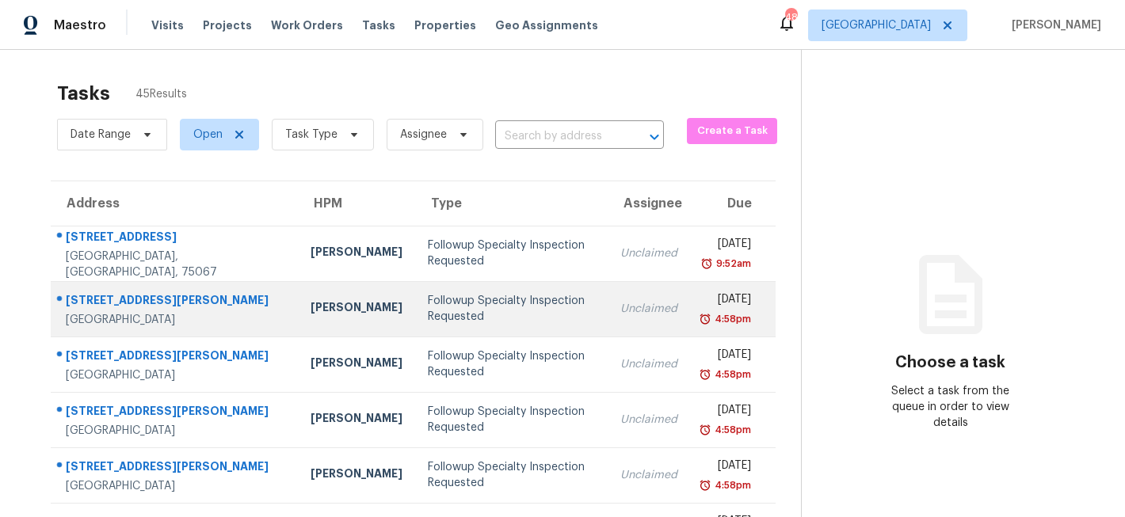 This screenshot has height=517, width=1125. I want to click on h3: Choose a task, so click(949, 363).